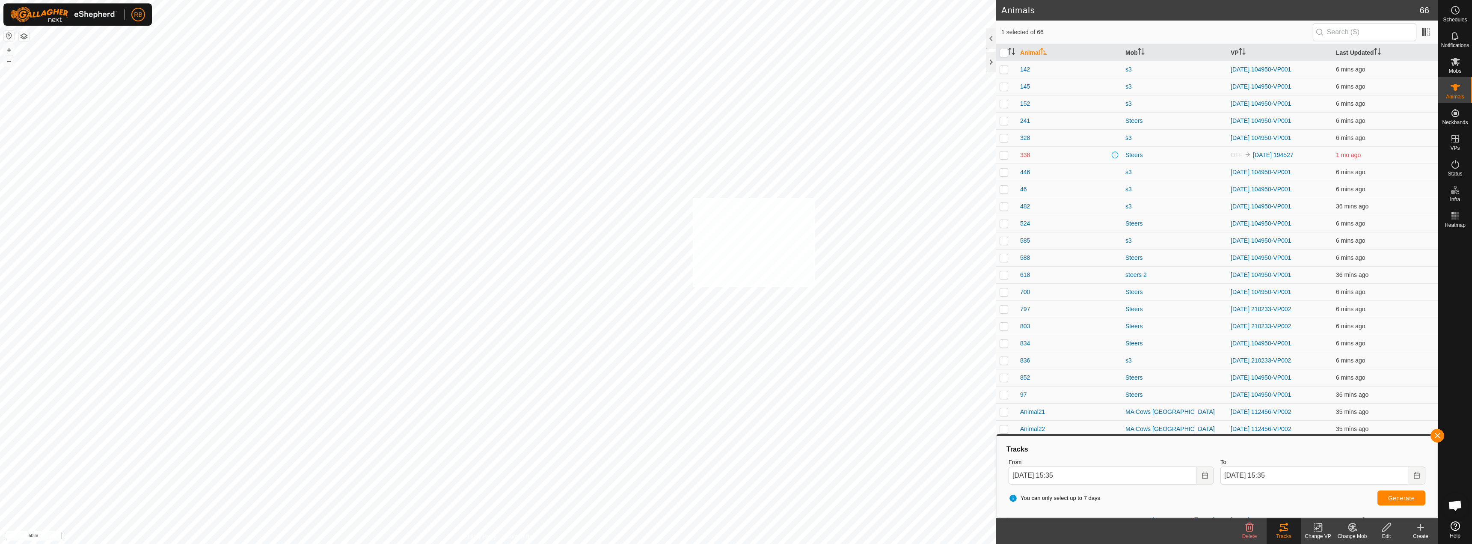  Describe the element at coordinates (1280, 53) in the screenshot. I see `th: VP` at that location.